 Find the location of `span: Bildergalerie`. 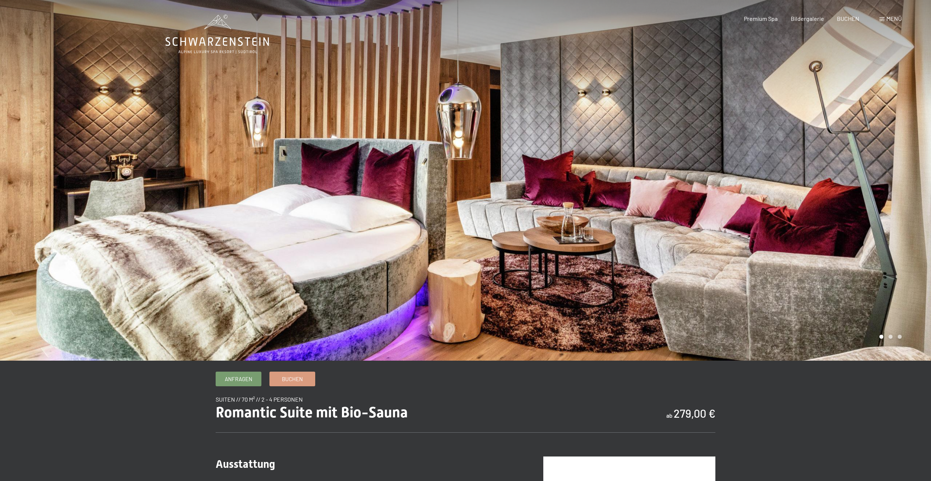

span: Bildergalerie is located at coordinates (807, 18).